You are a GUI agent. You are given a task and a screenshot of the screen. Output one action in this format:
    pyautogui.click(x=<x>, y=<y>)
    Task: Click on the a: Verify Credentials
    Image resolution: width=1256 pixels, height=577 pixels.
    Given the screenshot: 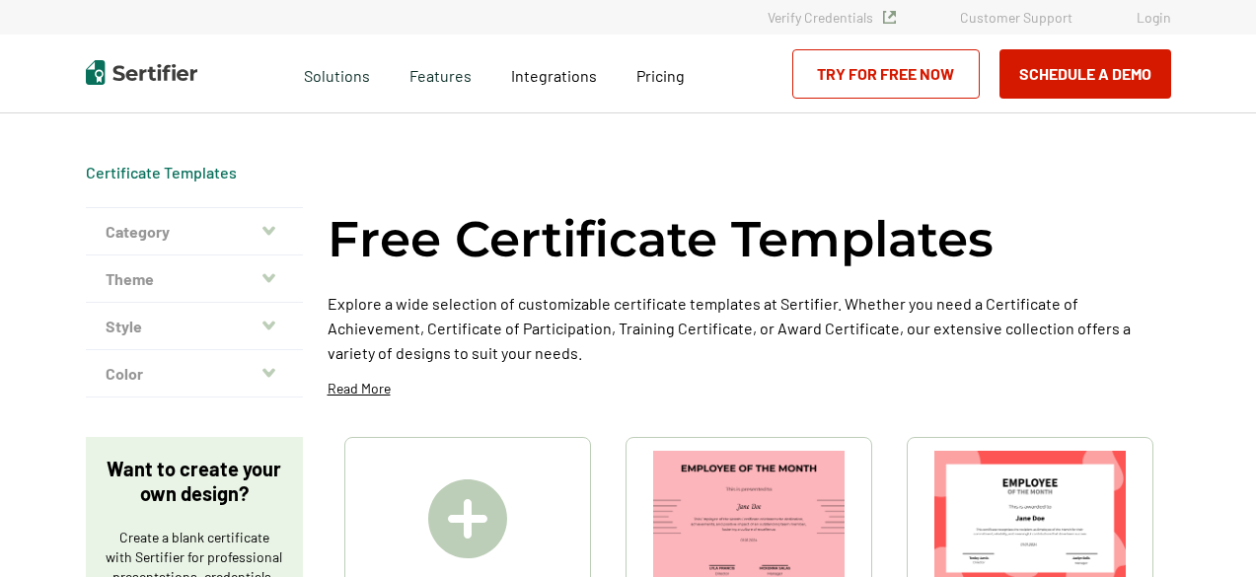 What is the action you would take?
    pyautogui.click(x=832, y=17)
    